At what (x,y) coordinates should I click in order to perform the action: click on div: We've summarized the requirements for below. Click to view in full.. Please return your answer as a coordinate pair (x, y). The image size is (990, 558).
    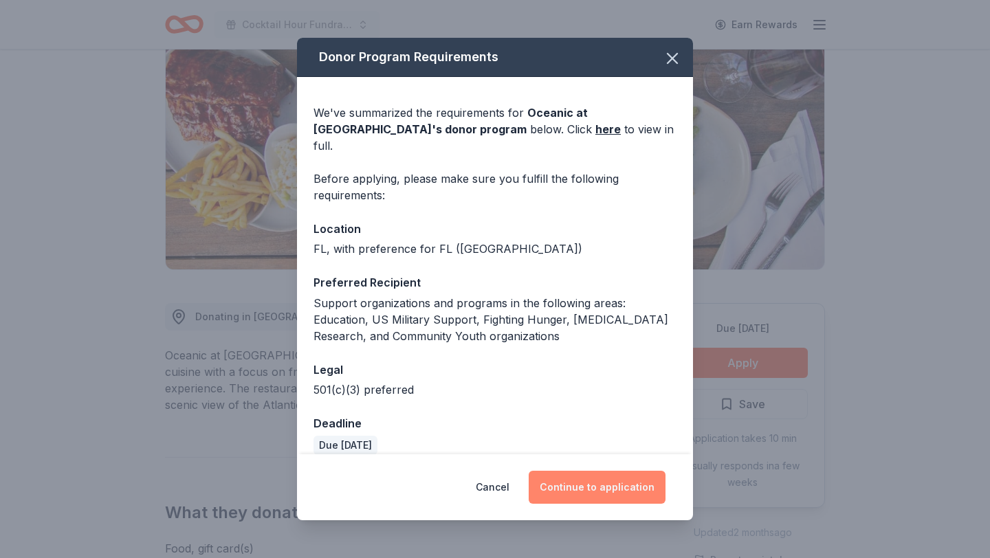
    Looking at the image, I should click on (495, 129).